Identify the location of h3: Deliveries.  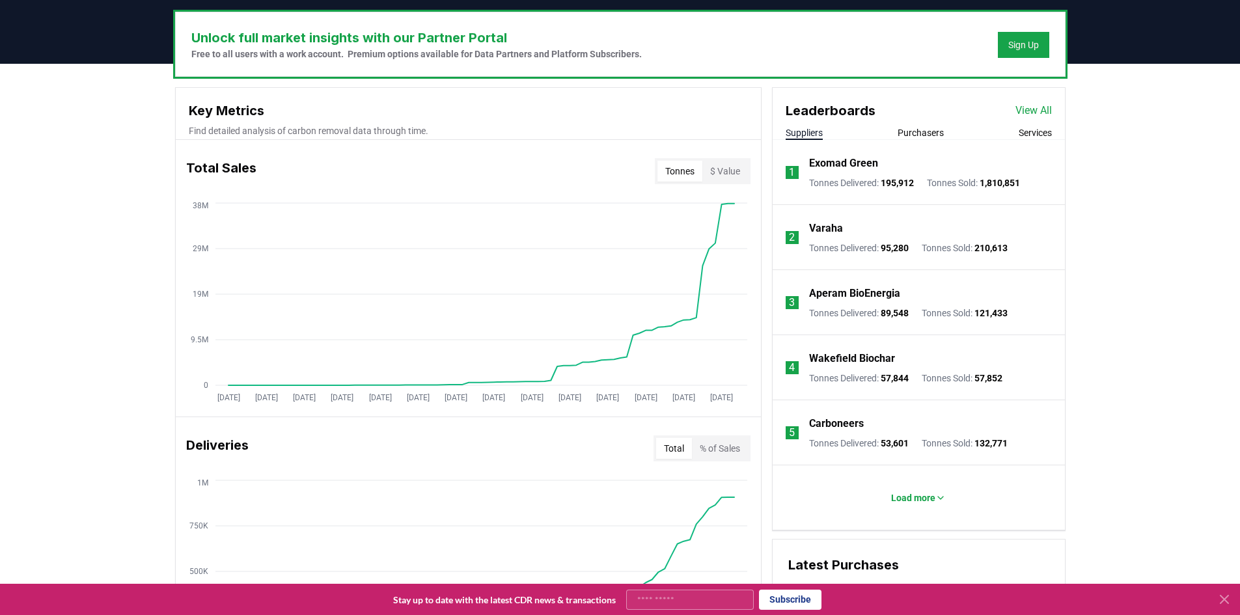
(217, 449).